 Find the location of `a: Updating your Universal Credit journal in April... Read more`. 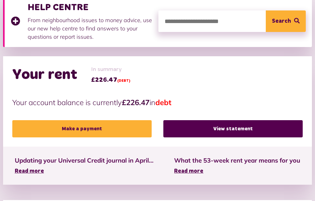

a: Updating your Universal Credit journal in April... Read more is located at coordinates (84, 166).